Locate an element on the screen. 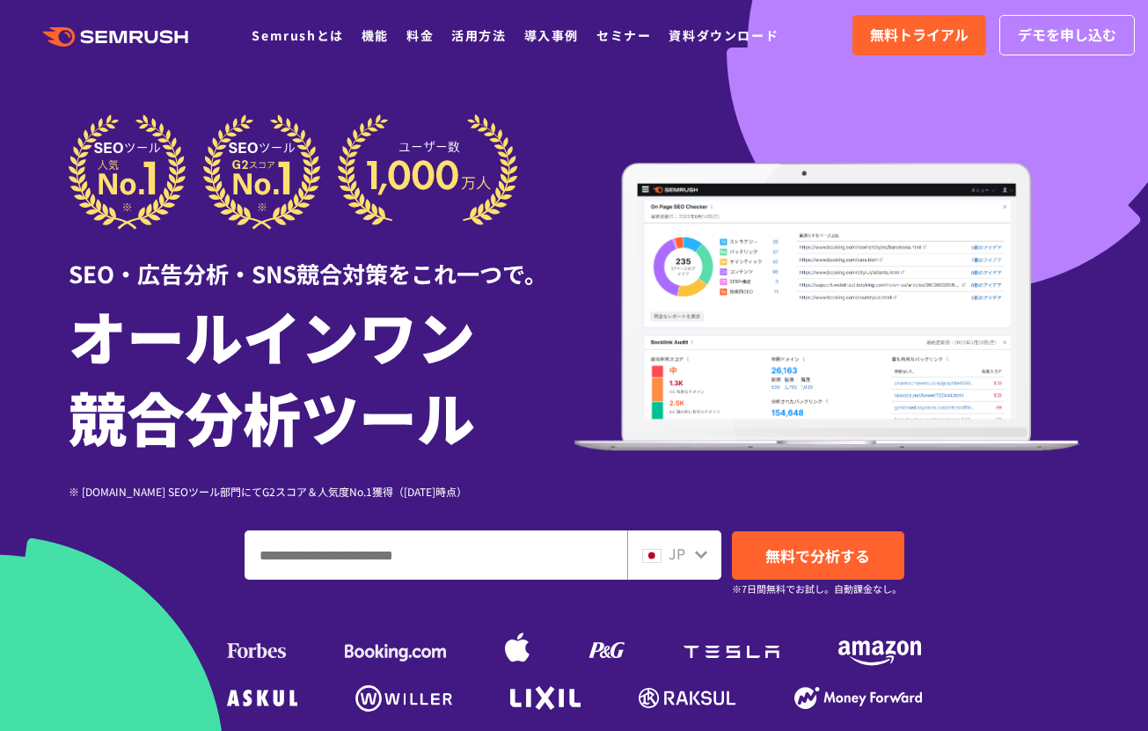 This screenshot has width=1148, height=731. a: 無料で分析する is located at coordinates (818, 555).